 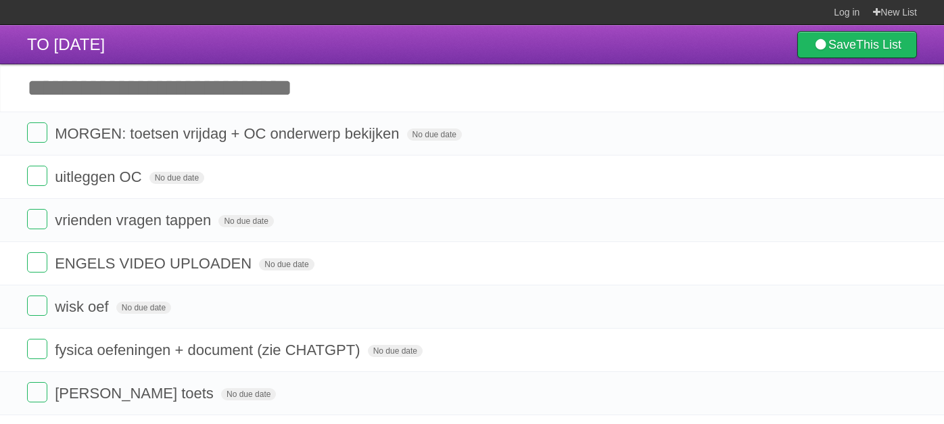 I want to click on span: ENGELS VIDEO UPLOADEN, so click(x=155, y=263).